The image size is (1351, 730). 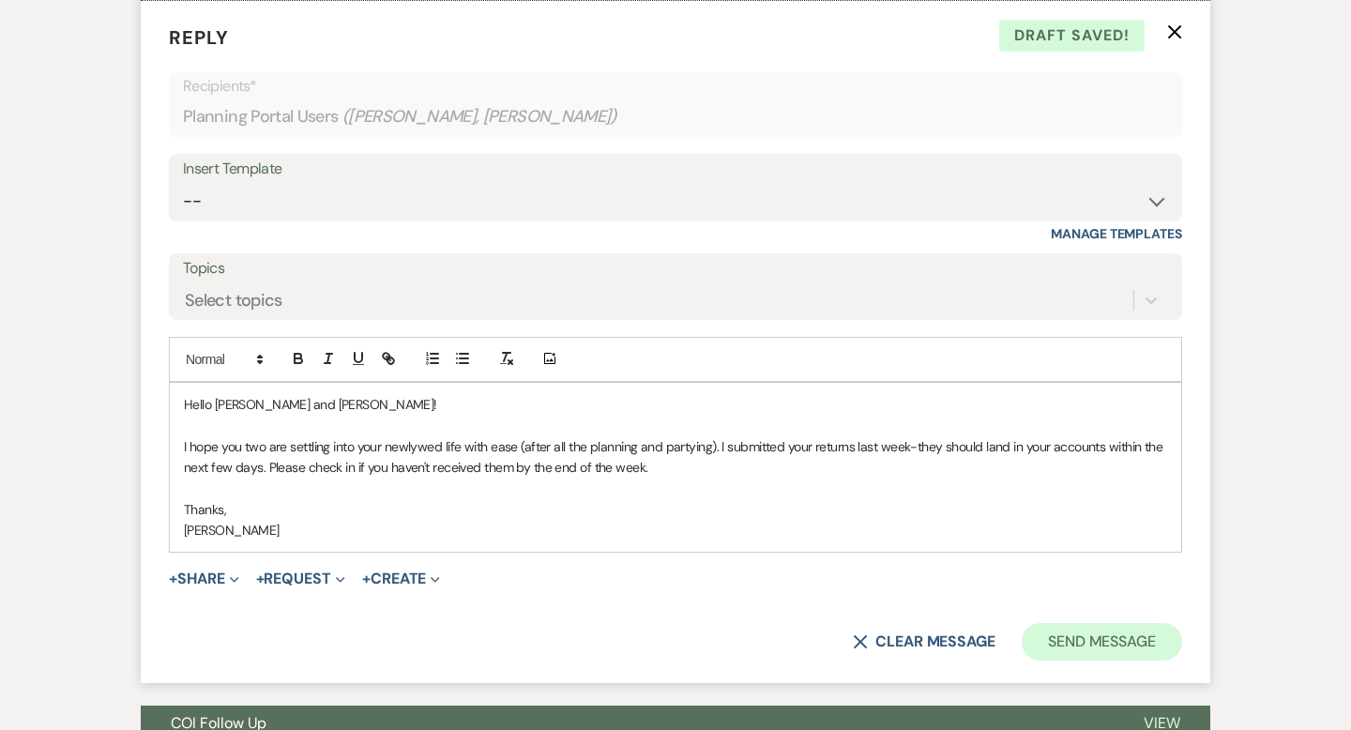 I want to click on a: Manage Templates, so click(x=1116, y=234).